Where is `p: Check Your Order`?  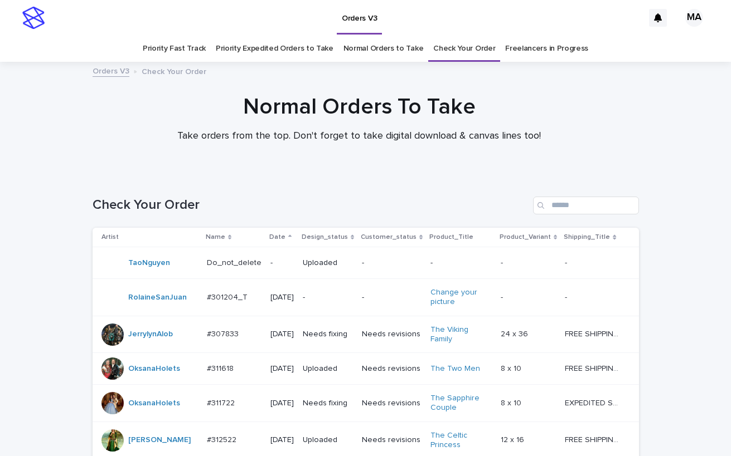
p: Check Your Order is located at coordinates (174, 71).